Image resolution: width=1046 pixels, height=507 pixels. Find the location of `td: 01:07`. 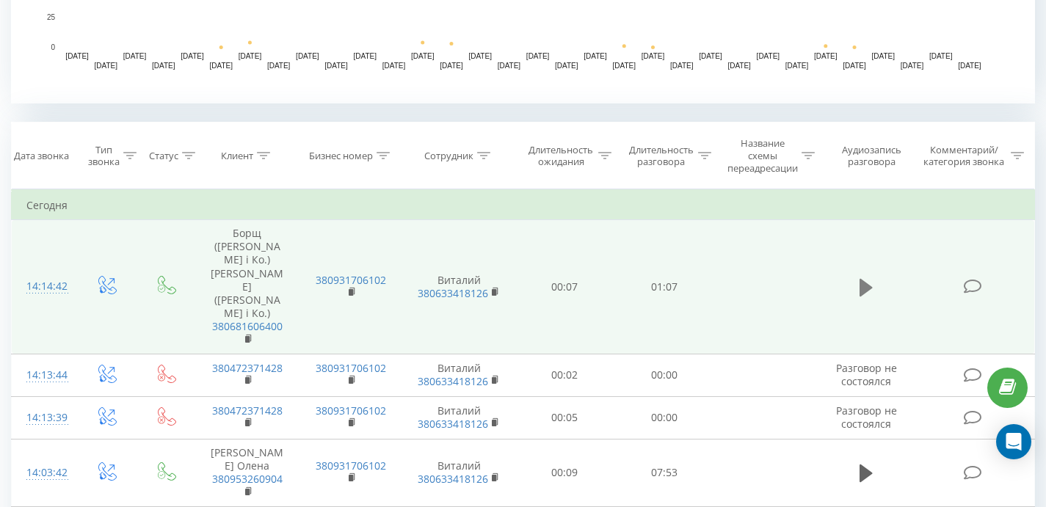

td: 01:07 is located at coordinates (664, 287).